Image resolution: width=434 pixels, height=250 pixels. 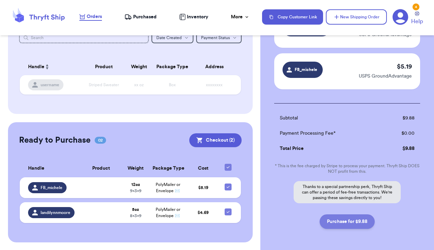 What do you see at coordinates (84, 38) in the screenshot?
I see `input: Search` at bounding box center [84, 38].